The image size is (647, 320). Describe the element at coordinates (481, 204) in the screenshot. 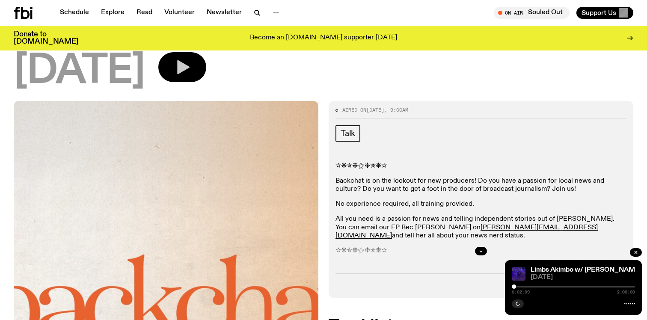

I see `p: No experience required, all training provided.` at that location.